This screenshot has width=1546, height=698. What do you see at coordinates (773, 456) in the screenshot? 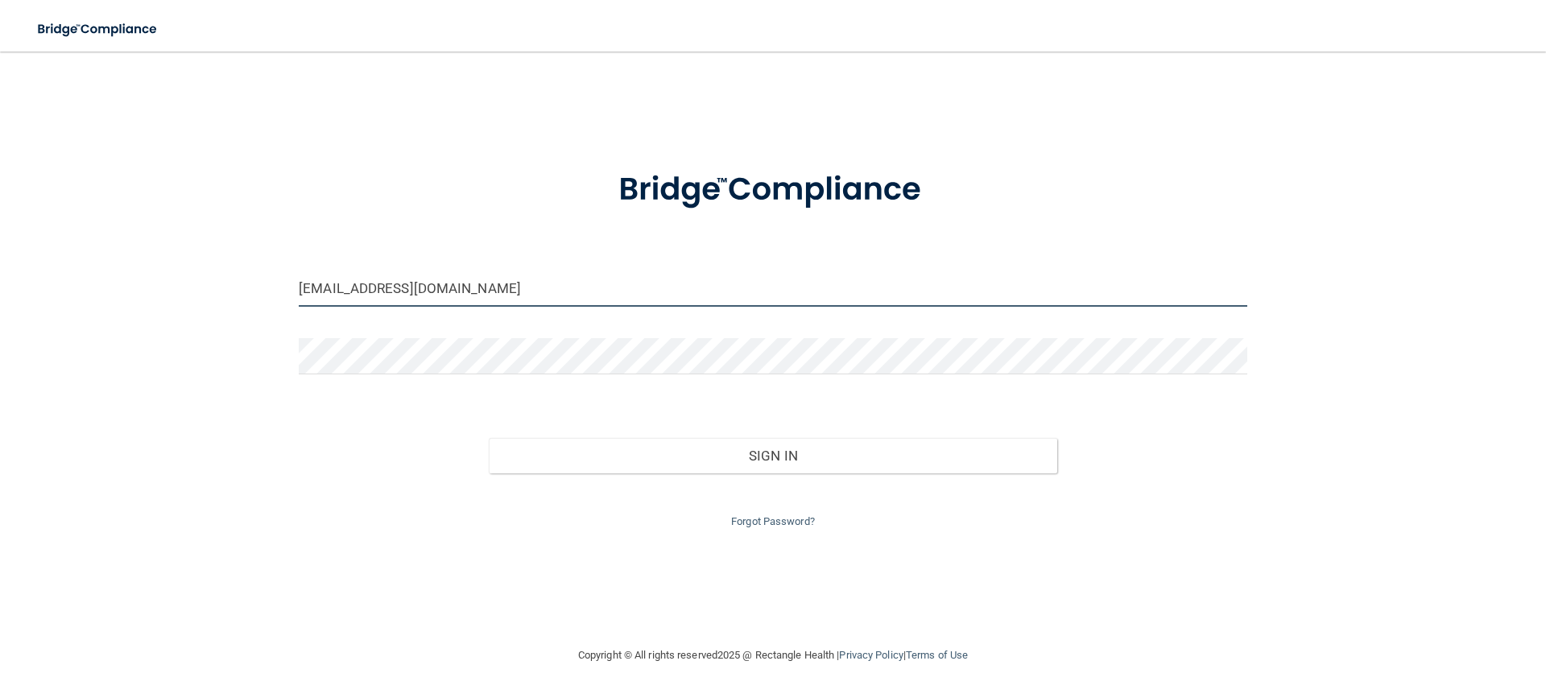
I see `button: Sign In` at bounding box center [773, 456].